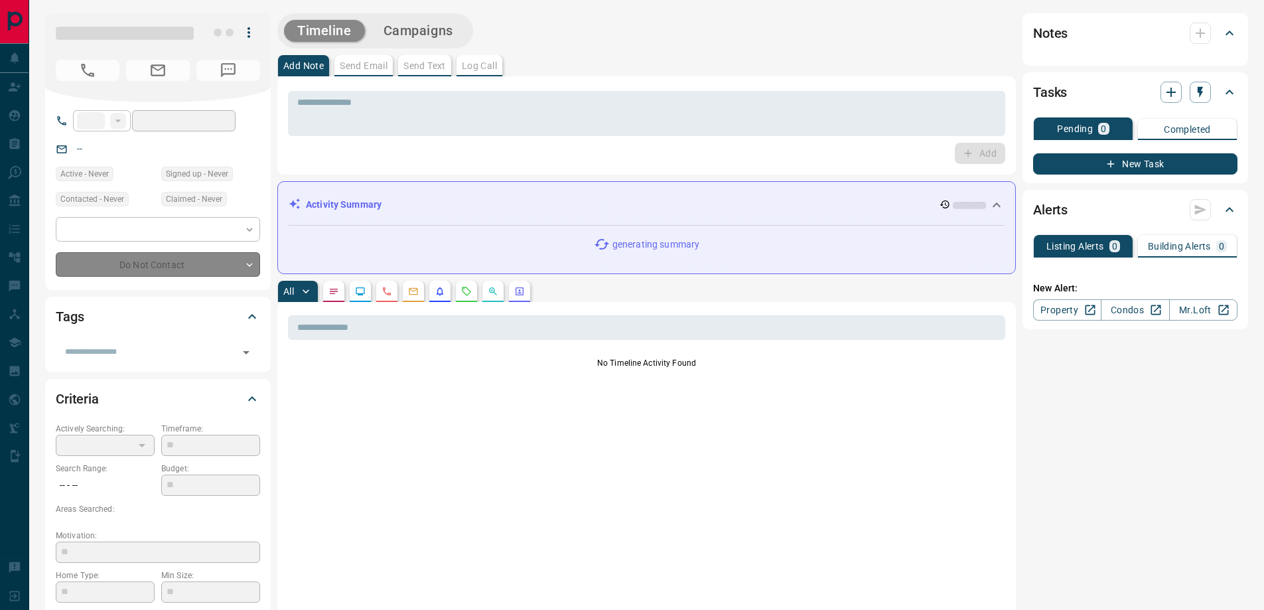 This screenshot has width=1264, height=610. Describe the element at coordinates (105, 429) in the screenshot. I see `p: Actively Searching:` at that location.